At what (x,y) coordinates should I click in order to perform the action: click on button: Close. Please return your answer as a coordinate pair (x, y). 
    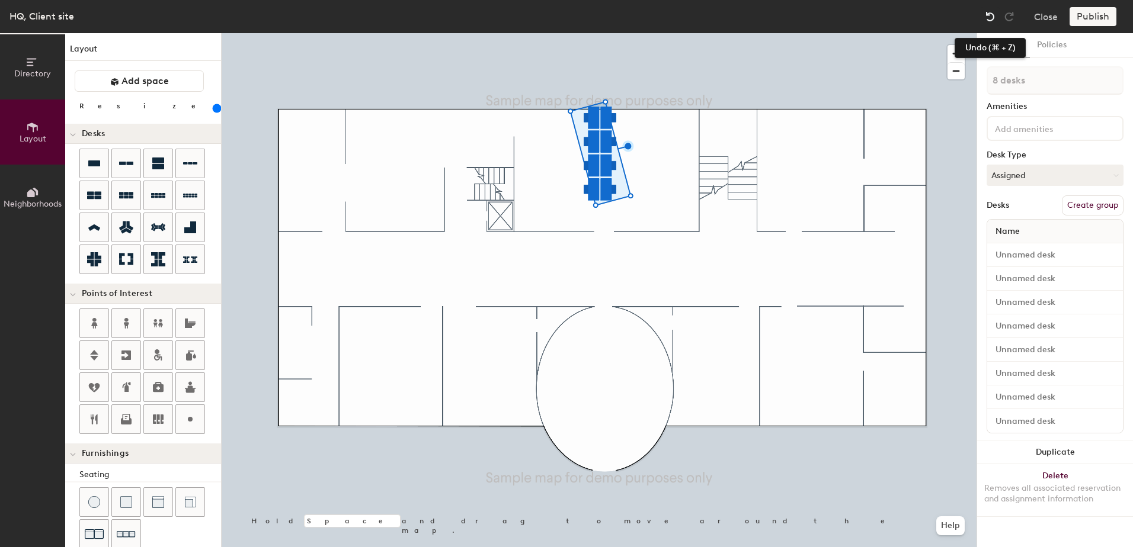
    Looking at the image, I should click on (1046, 17).